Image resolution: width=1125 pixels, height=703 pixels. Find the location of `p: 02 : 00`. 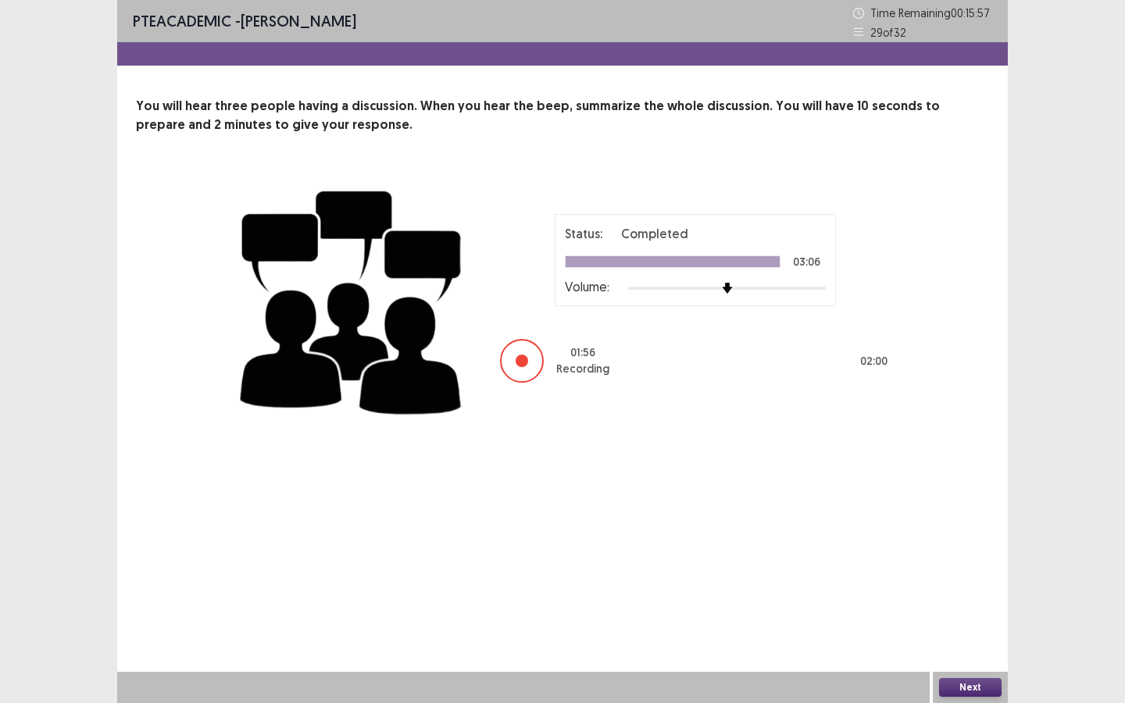

p: 02 : 00 is located at coordinates (873, 361).